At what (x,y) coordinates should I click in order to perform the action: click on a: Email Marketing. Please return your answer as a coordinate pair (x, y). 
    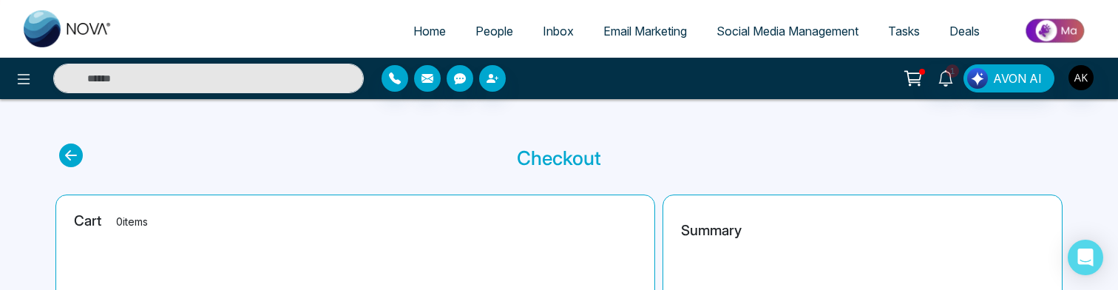
    Looking at the image, I should click on (645, 31).